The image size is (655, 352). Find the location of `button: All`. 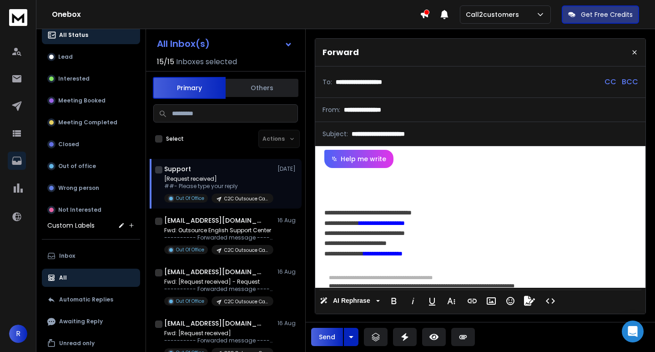

button: All is located at coordinates (91, 278).